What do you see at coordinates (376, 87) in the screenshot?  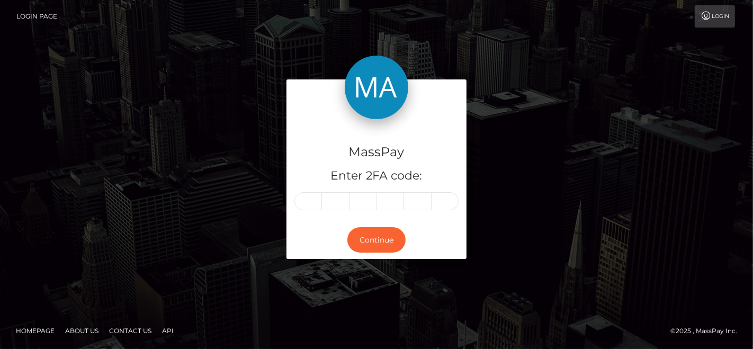 I see `img: MassPay` at bounding box center [376, 87].